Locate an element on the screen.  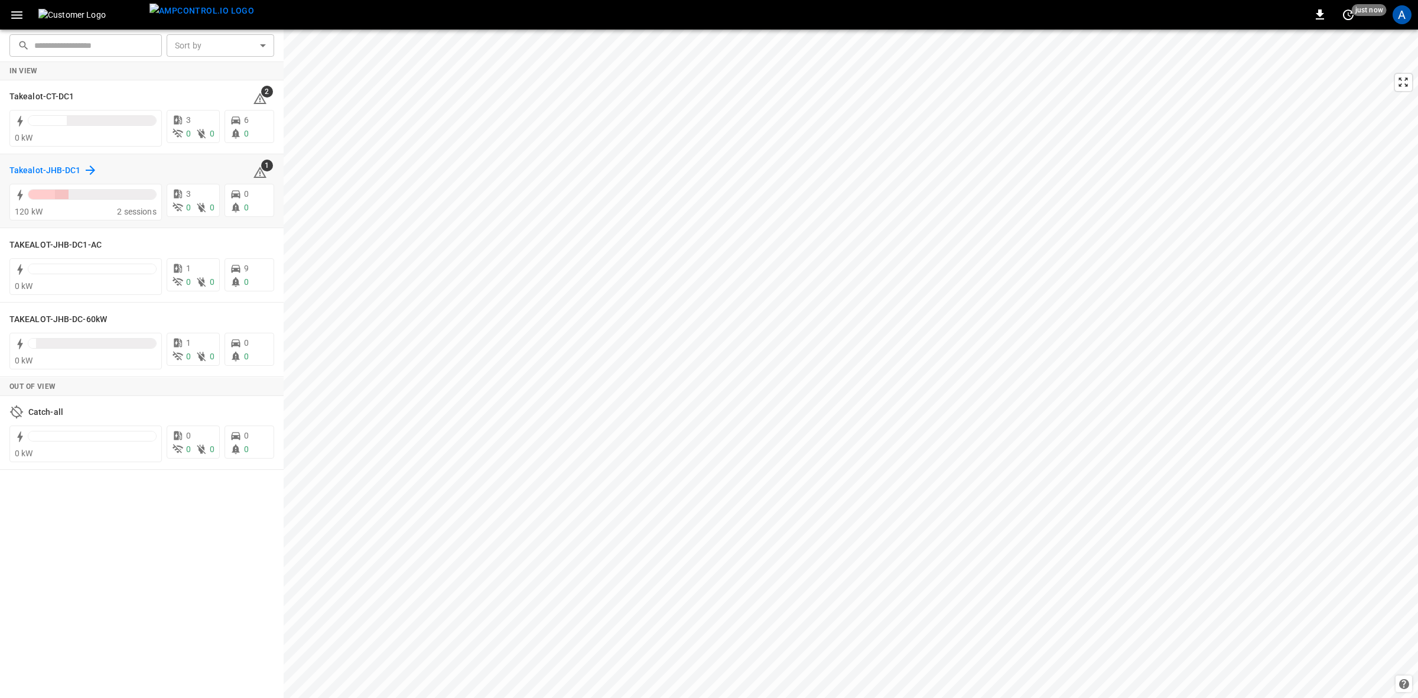
h6: TAKEALOT-JHB-DC-60kW is located at coordinates (58, 320).